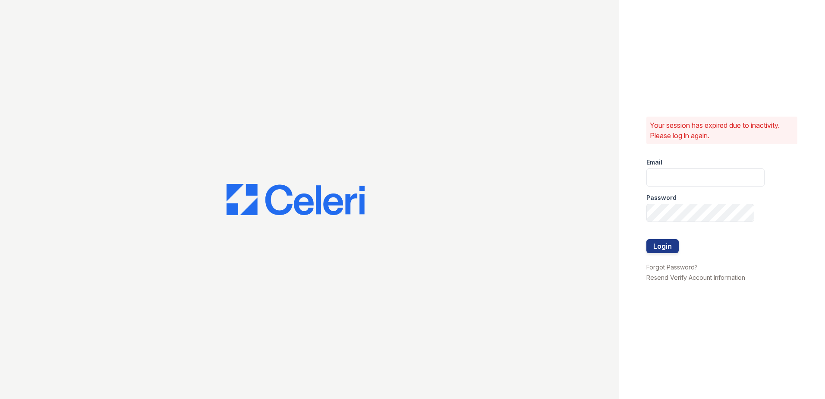 This screenshot has height=399, width=825. I want to click on a: Forgot Password?, so click(672, 267).